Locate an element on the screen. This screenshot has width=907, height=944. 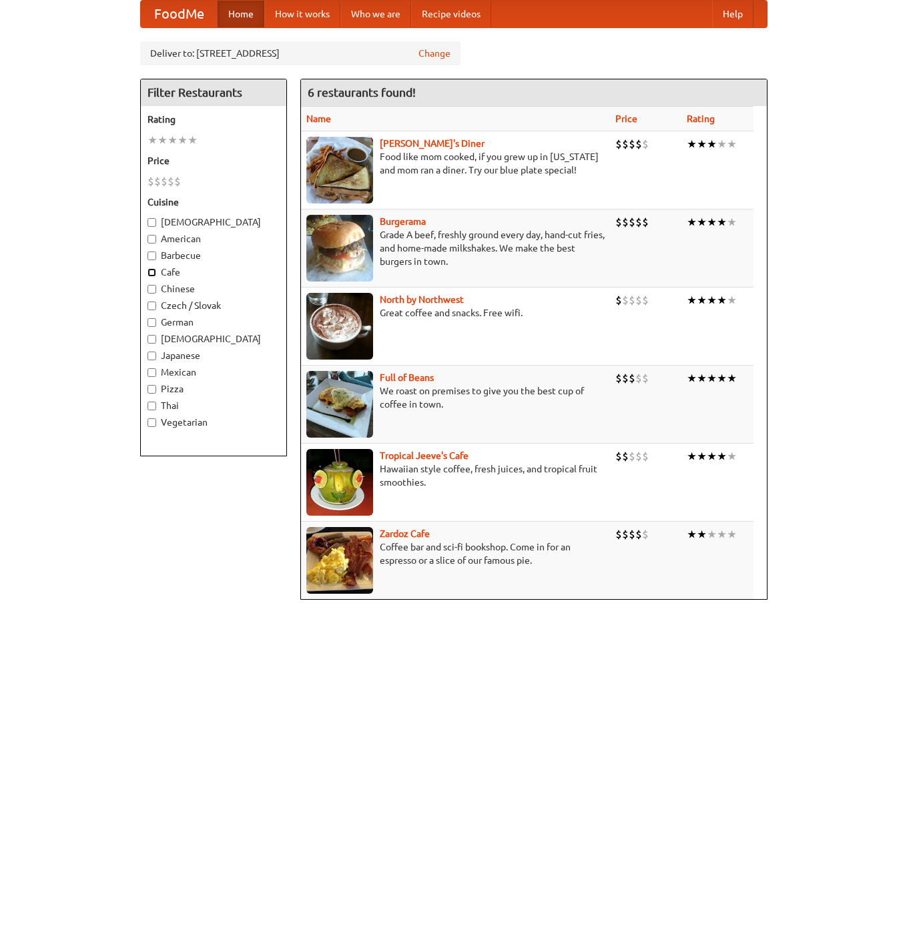
b: Burgerama is located at coordinates (402, 221).